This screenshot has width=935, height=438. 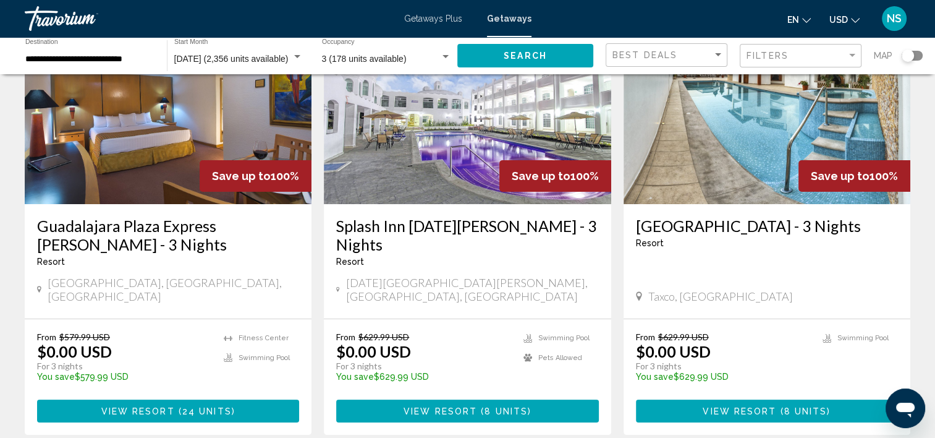 What do you see at coordinates (560, 357) in the screenshot?
I see `span: Pets Allowed` at bounding box center [560, 357].